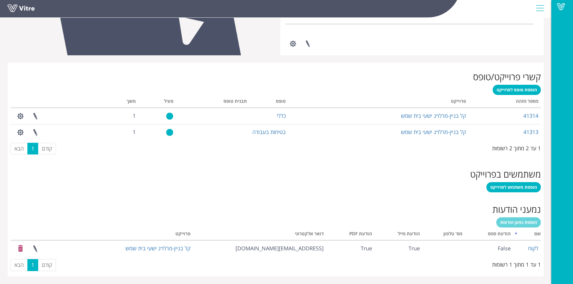 The width and height of the screenshot is (573, 284). I want to click on th: הודעת מייל, so click(398, 235).